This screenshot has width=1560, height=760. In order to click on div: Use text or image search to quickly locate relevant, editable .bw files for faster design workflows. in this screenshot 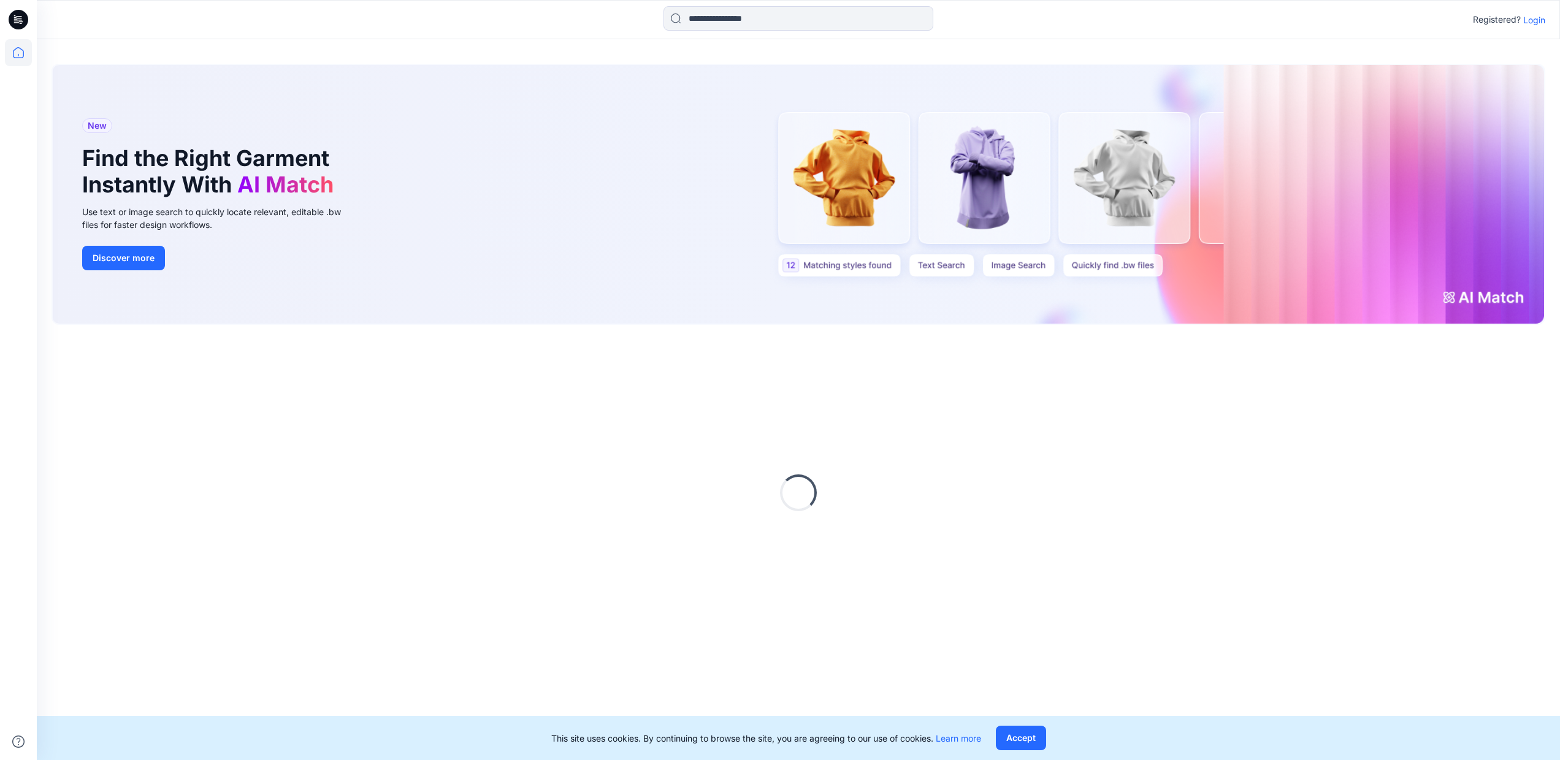, I will do `click(220, 218)`.